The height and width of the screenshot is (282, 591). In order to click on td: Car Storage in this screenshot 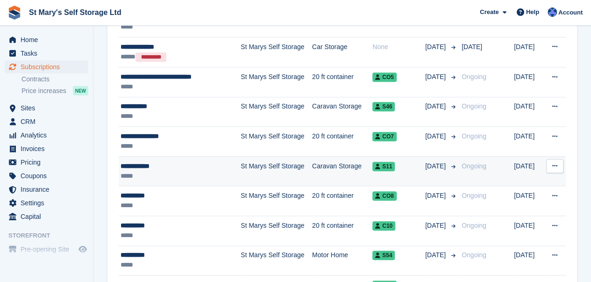, I will do `click(342, 52)`.